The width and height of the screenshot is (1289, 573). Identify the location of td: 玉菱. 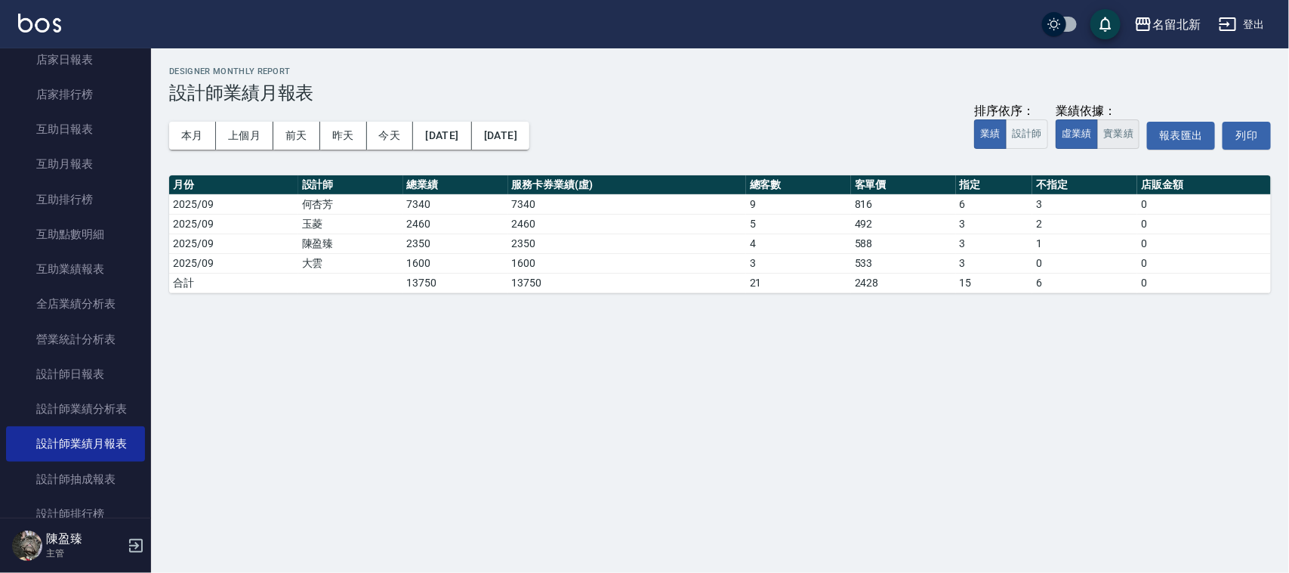
(350, 224).